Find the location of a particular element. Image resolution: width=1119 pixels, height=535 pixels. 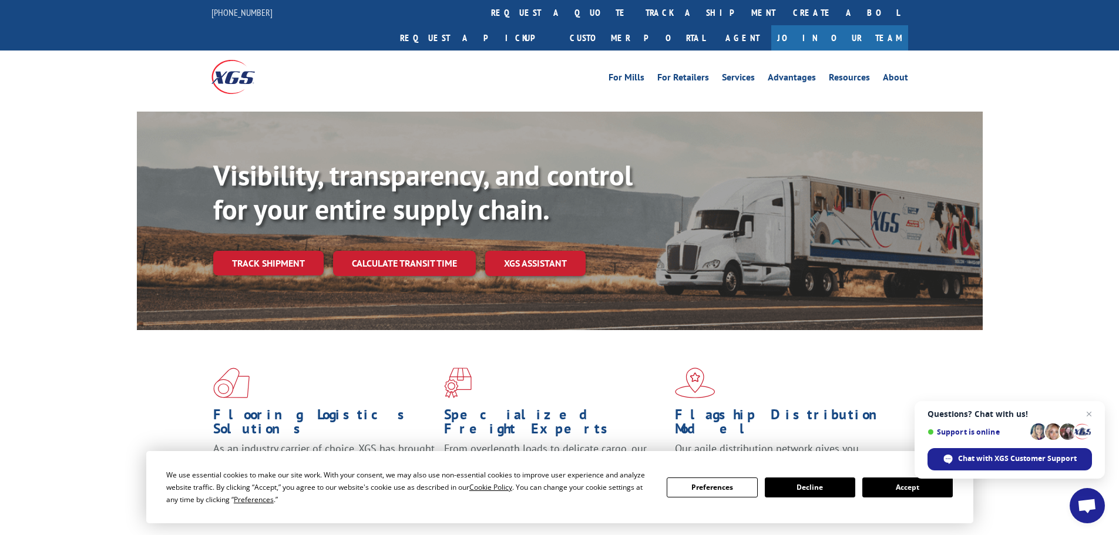

button: Accept is located at coordinates (908, 488).